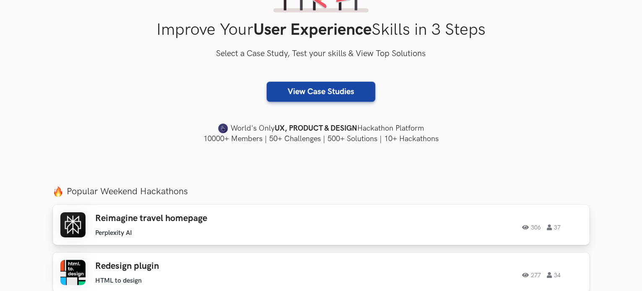 This screenshot has height=291, width=642. What do you see at coordinates (554, 275) in the screenshot?
I see `span: 34` at bounding box center [554, 275].